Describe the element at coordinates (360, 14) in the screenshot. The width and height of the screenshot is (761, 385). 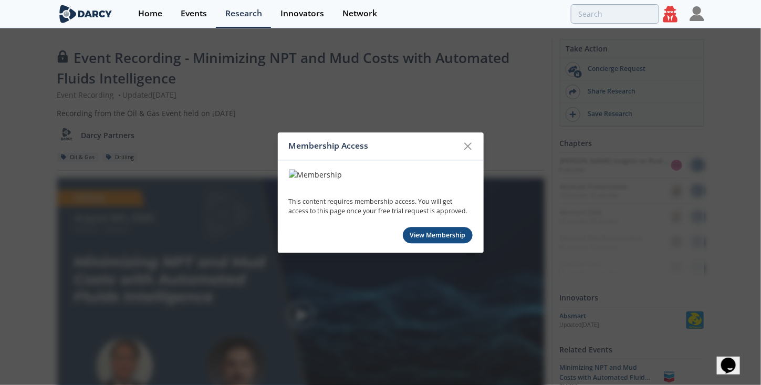
I see `div: Network` at that location.